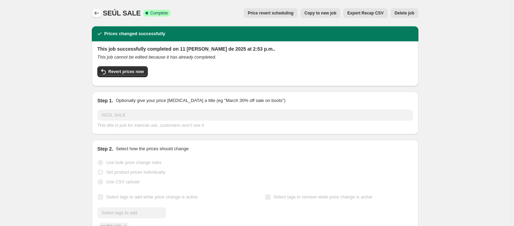 The width and height of the screenshot is (514, 226). I want to click on h2: Prices changed successfully, so click(135, 34).